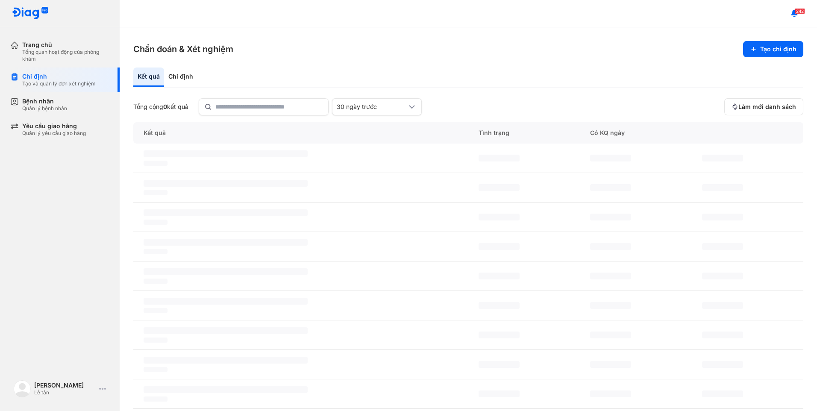  I want to click on div: Quản lý yêu cầu giao hàng, so click(54, 133).